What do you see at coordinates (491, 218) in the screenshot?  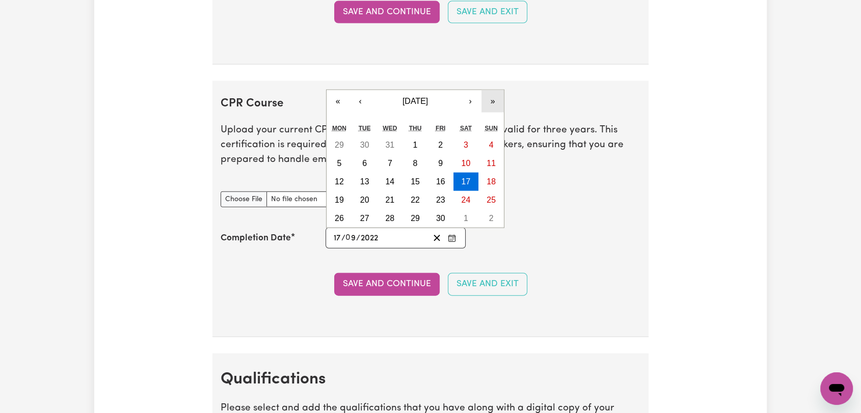 I see `abbr: October 2, 2022` at bounding box center [491, 218].